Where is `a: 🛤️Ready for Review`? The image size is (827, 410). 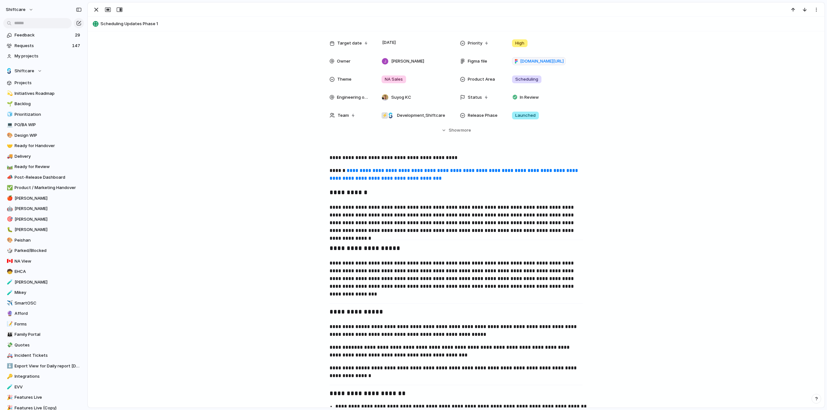 a: 🛤️Ready for Review is located at coordinates (44, 167).